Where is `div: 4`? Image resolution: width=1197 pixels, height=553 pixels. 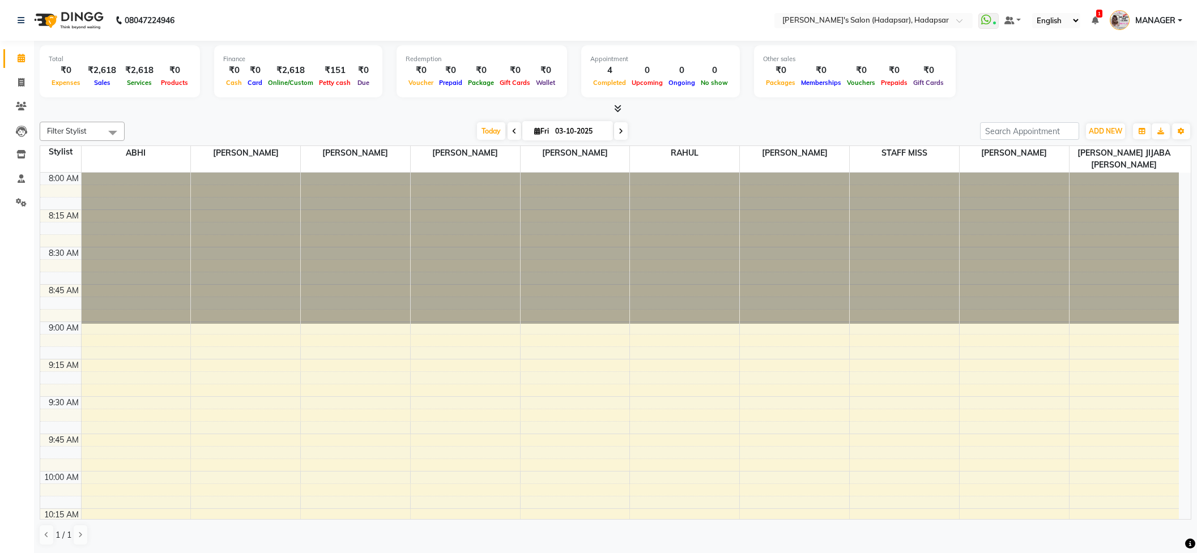
div: 4 is located at coordinates (609, 70).